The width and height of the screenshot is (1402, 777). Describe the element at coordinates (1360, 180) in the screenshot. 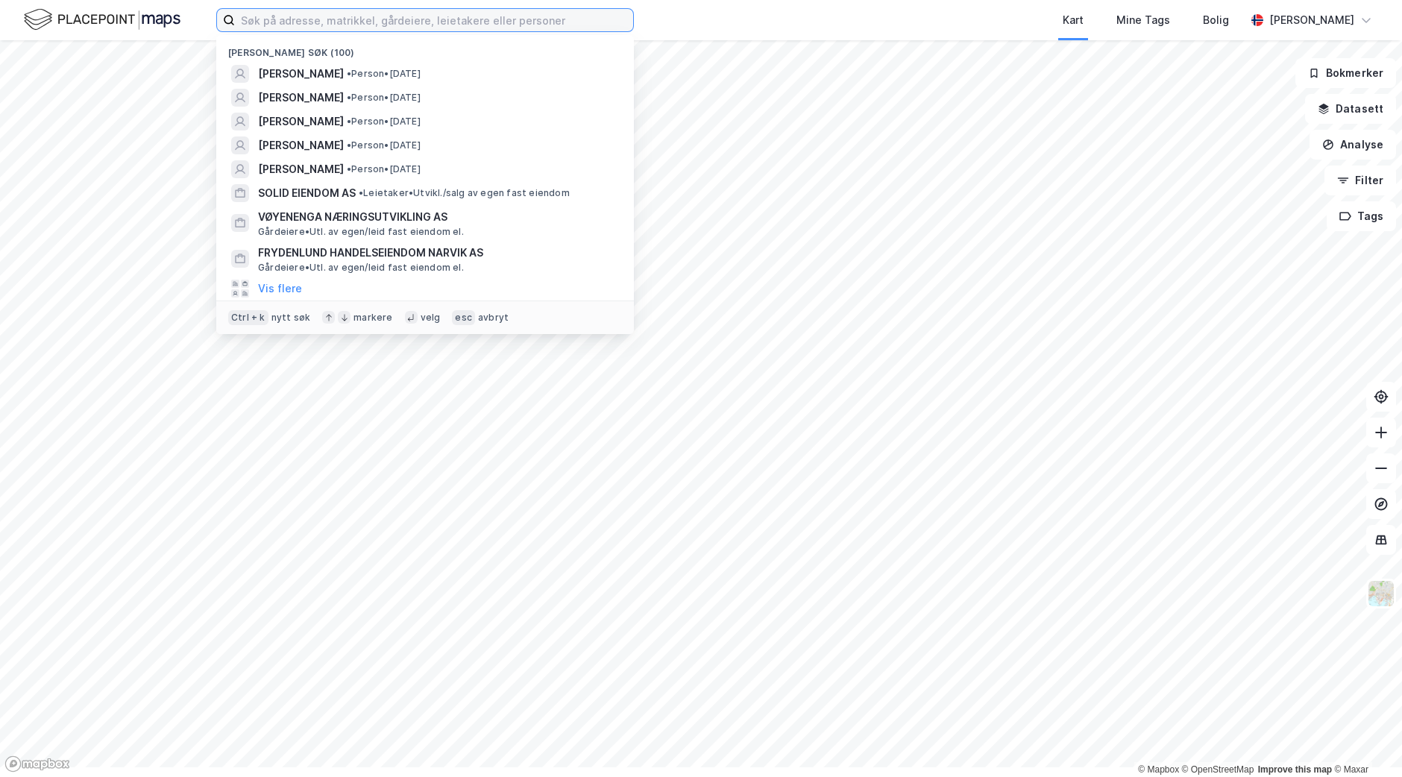

I see `button: Filter` at that location.